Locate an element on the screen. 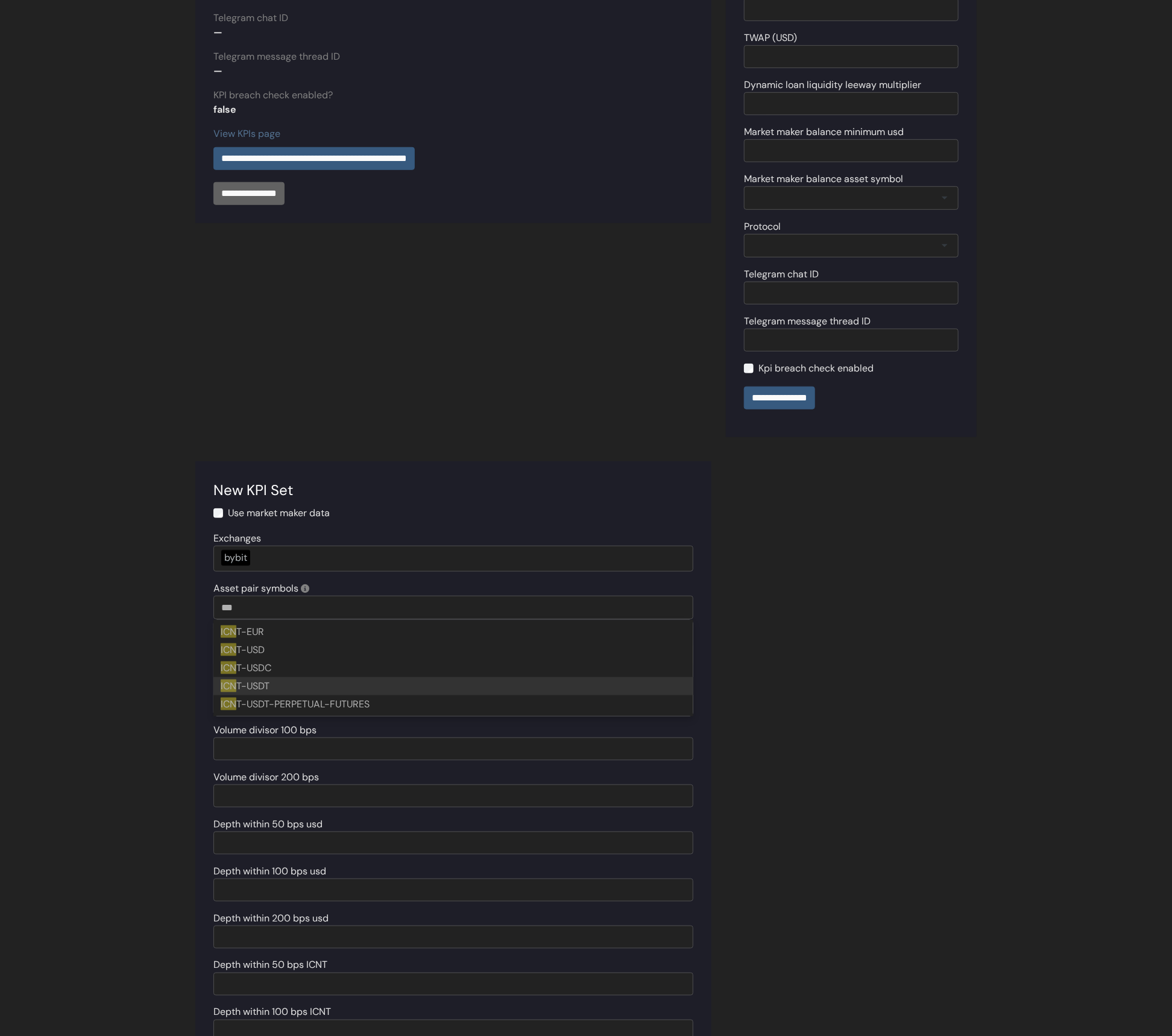  div: T-USD is located at coordinates (453, 650).